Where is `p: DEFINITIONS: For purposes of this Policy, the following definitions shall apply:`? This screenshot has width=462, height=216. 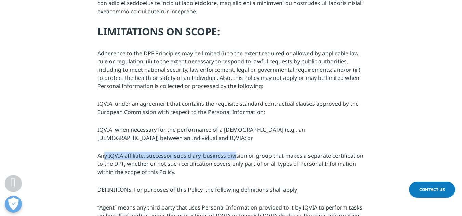
p: DEFINITIONS: For purposes of this Policy, the following definitions shall apply: is located at coordinates (231, 192).